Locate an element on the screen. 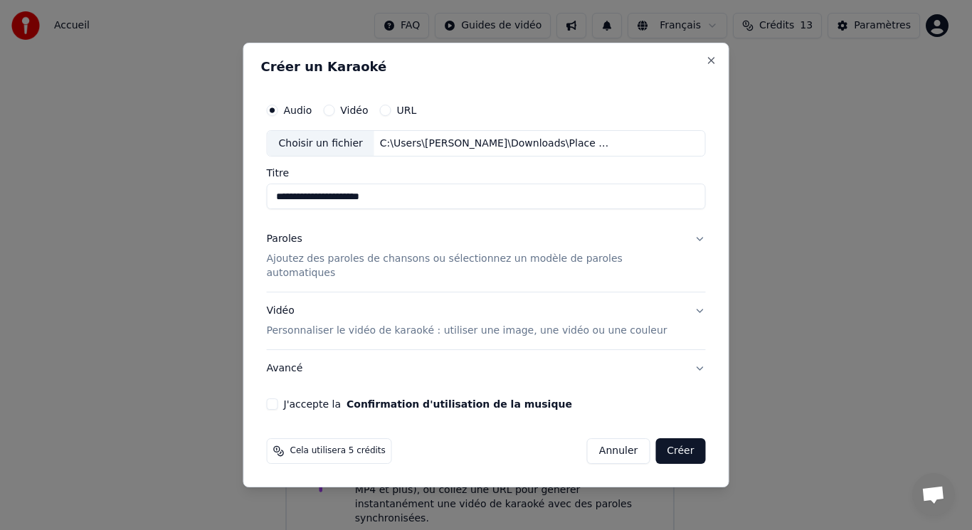 Image resolution: width=972 pixels, height=530 pixels. label: J'accepte la is located at coordinates (428, 404).